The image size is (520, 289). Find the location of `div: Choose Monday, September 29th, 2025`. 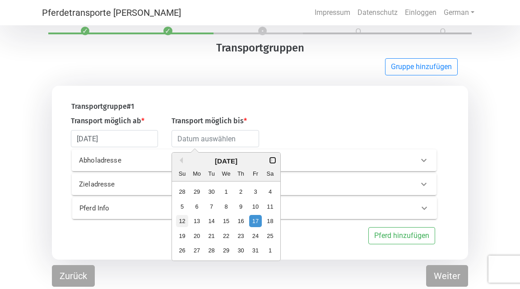

div: Choose Monday, September 29th, 2025 is located at coordinates (197, 192).